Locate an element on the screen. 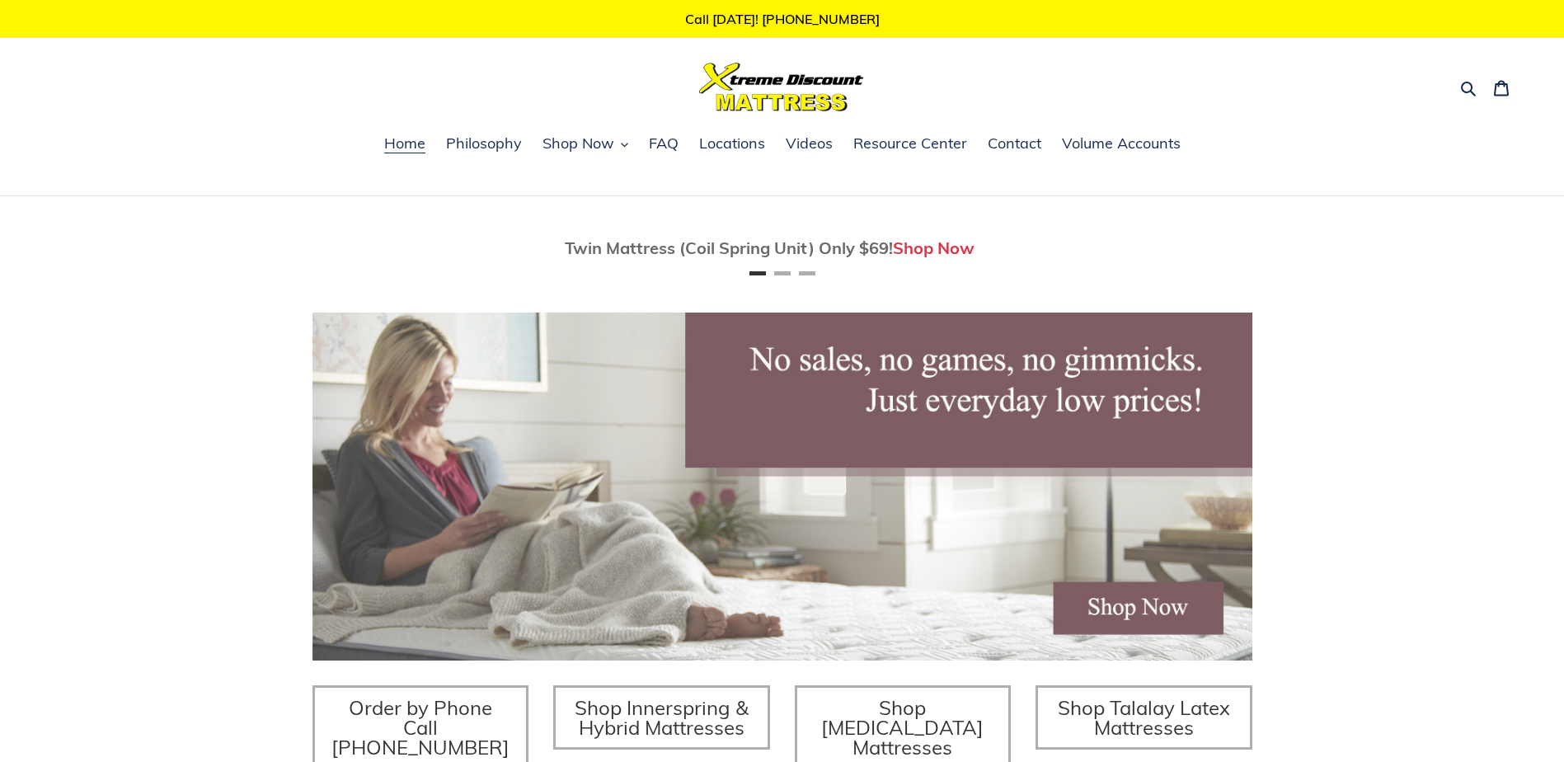  button: Page 3 is located at coordinates (807, 273).